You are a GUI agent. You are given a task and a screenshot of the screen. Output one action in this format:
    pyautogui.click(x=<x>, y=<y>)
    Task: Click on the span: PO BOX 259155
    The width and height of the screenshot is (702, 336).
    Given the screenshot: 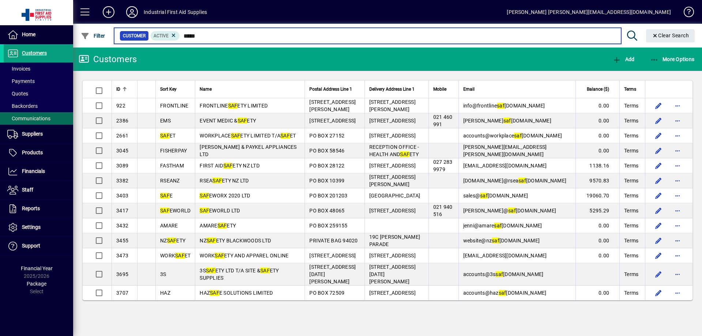 What is the action you would take?
    pyautogui.click(x=328, y=226)
    